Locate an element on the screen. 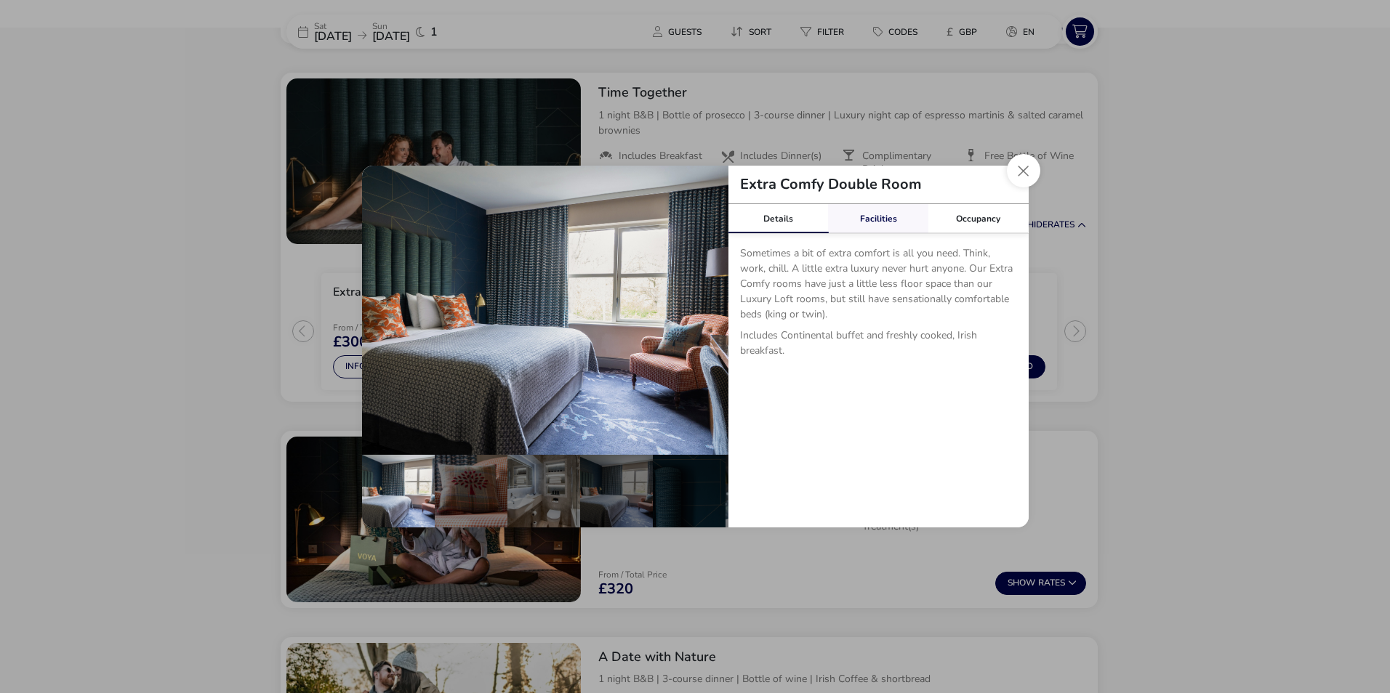  img: 2fc8d8194b289e90031513efd3cd5548923c7455a633bcbef55e80dd528340a8 is located at coordinates (545, 310).